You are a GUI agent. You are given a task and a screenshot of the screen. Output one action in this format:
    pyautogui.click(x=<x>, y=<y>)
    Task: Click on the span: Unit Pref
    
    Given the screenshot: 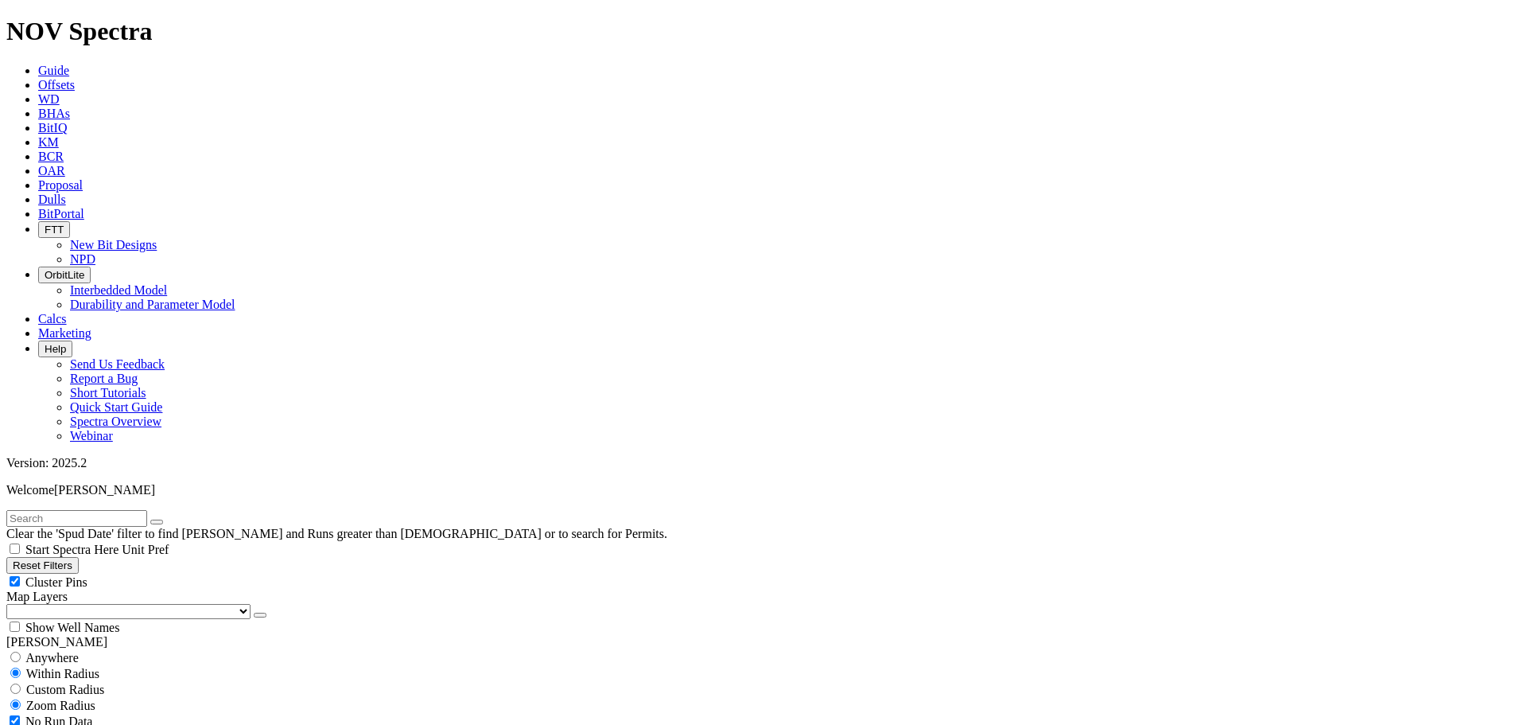 What is the action you would take?
    pyautogui.click(x=145, y=549)
    